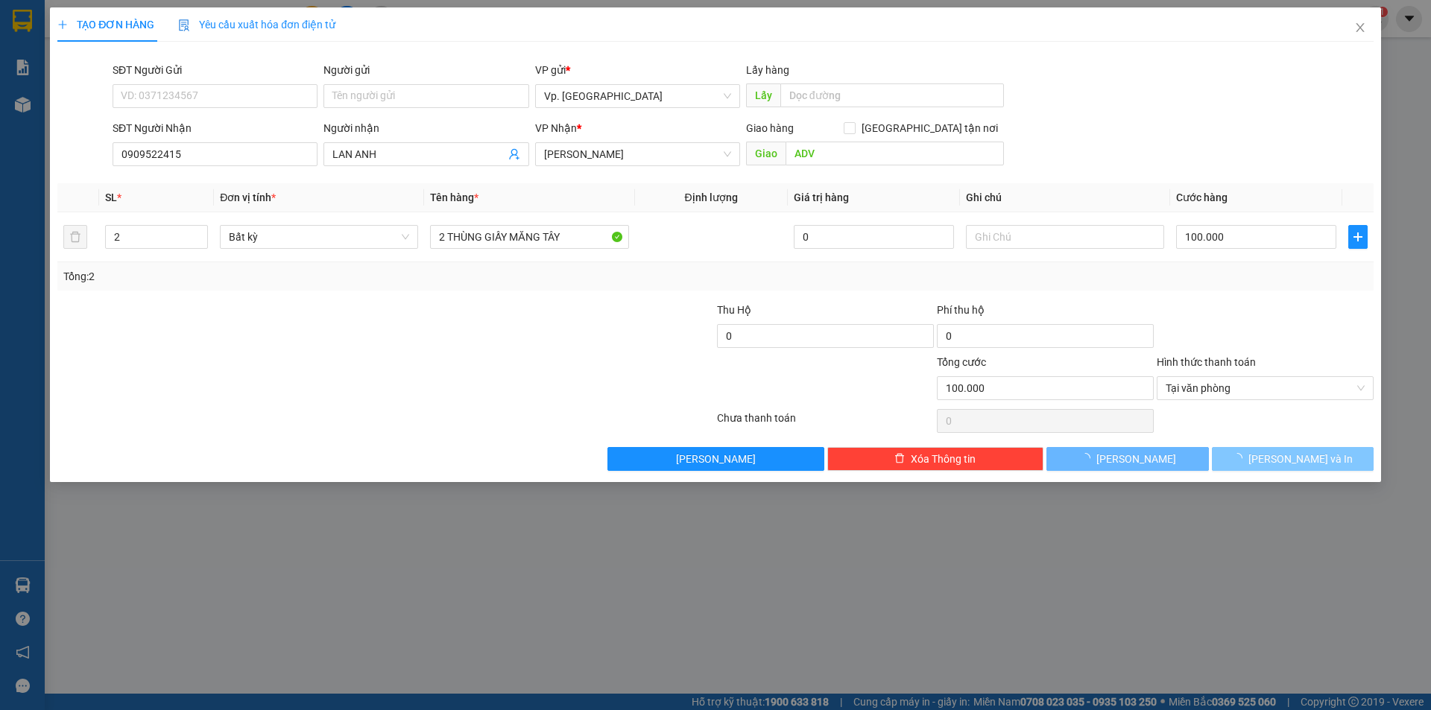 Image resolution: width=1431 pixels, height=710 pixels. Describe the element at coordinates (256, 25) in the screenshot. I see `span: Yêu cầu xuất hóa đơn điện tử` at that location.